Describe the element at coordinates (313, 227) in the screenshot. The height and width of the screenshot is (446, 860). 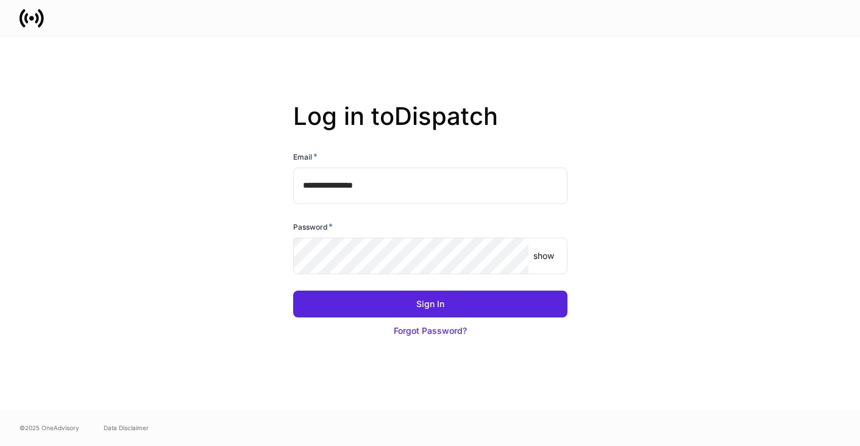
I see `h6: Password` at that location.